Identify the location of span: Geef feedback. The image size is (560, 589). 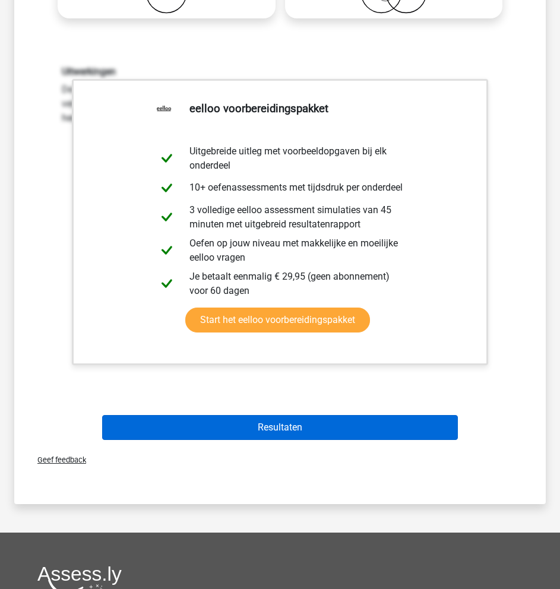
(57, 460).